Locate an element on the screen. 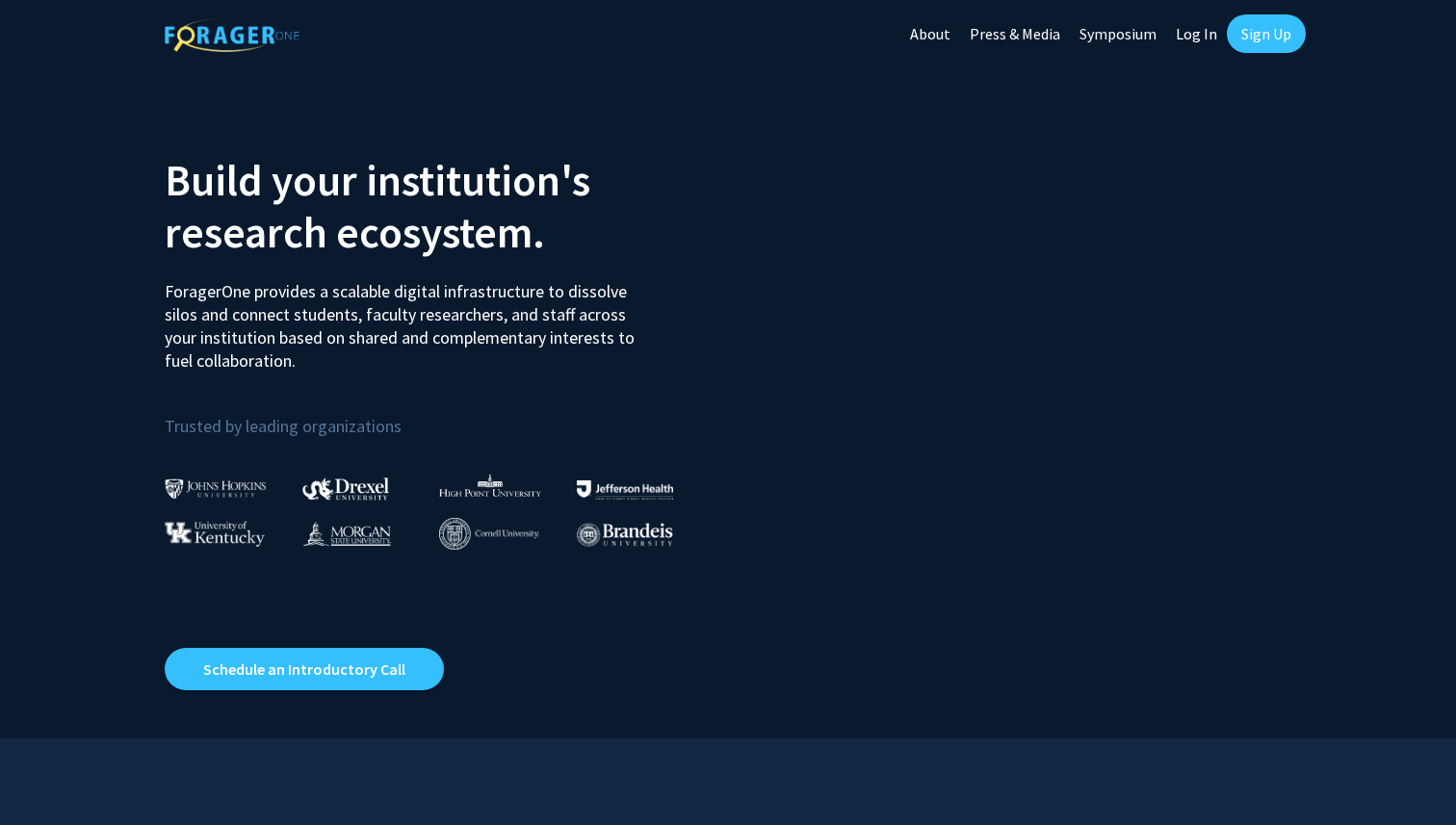 This screenshot has width=1456, height=825. img: Thomas Jefferson University is located at coordinates (625, 489).